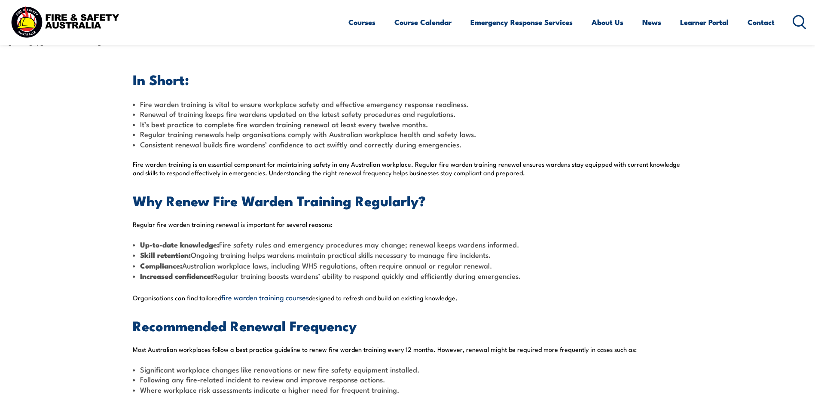 This screenshot has width=815, height=397. Describe the element at coordinates (652, 22) in the screenshot. I see `a: News` at that location.